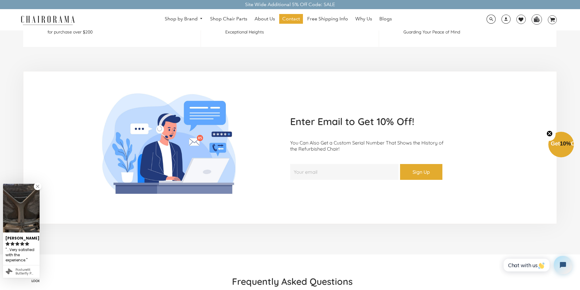 The image size is (580, 290). What do you see at coordinates (550, 134) in the screenshot?
I see `button: Close teaser` at bounding box center [550, 134].